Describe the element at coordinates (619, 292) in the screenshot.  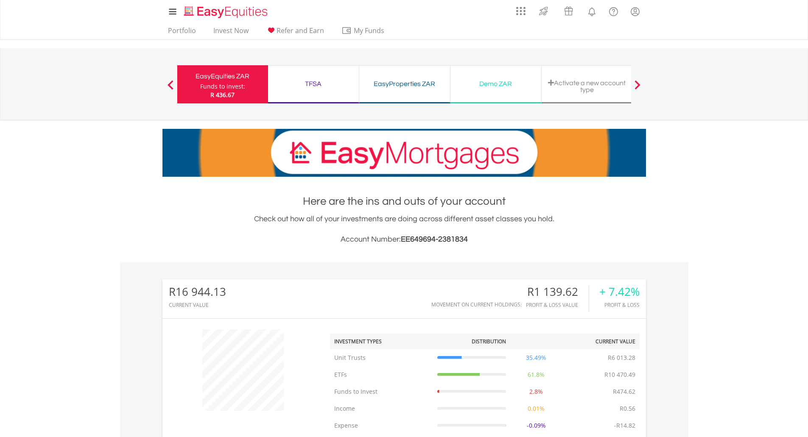
I see `div: + 7.42%` at that location.